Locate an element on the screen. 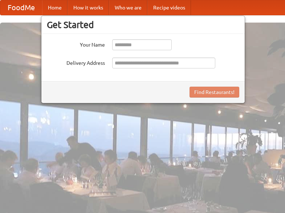 The image size is (285, 213). h3: Get Started is located at coordinates (143, 25).